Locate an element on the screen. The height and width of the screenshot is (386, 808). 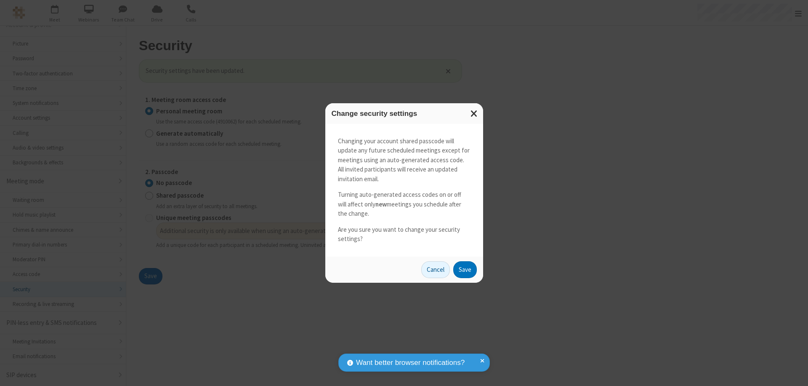
p: Changing your account shared passcode will update any future scheduled meetings except for meetin... is located at coordinates (404, 160).